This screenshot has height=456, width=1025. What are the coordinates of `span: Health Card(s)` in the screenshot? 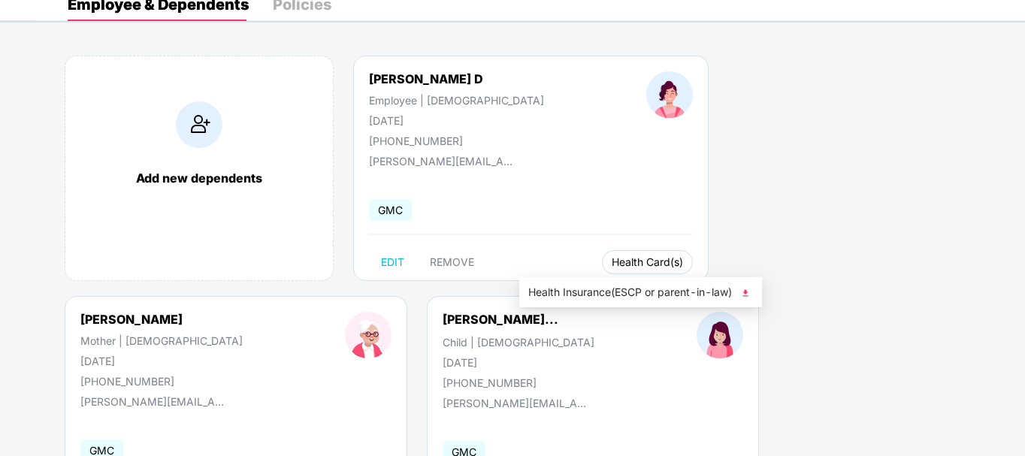 It's located at (647, 262).